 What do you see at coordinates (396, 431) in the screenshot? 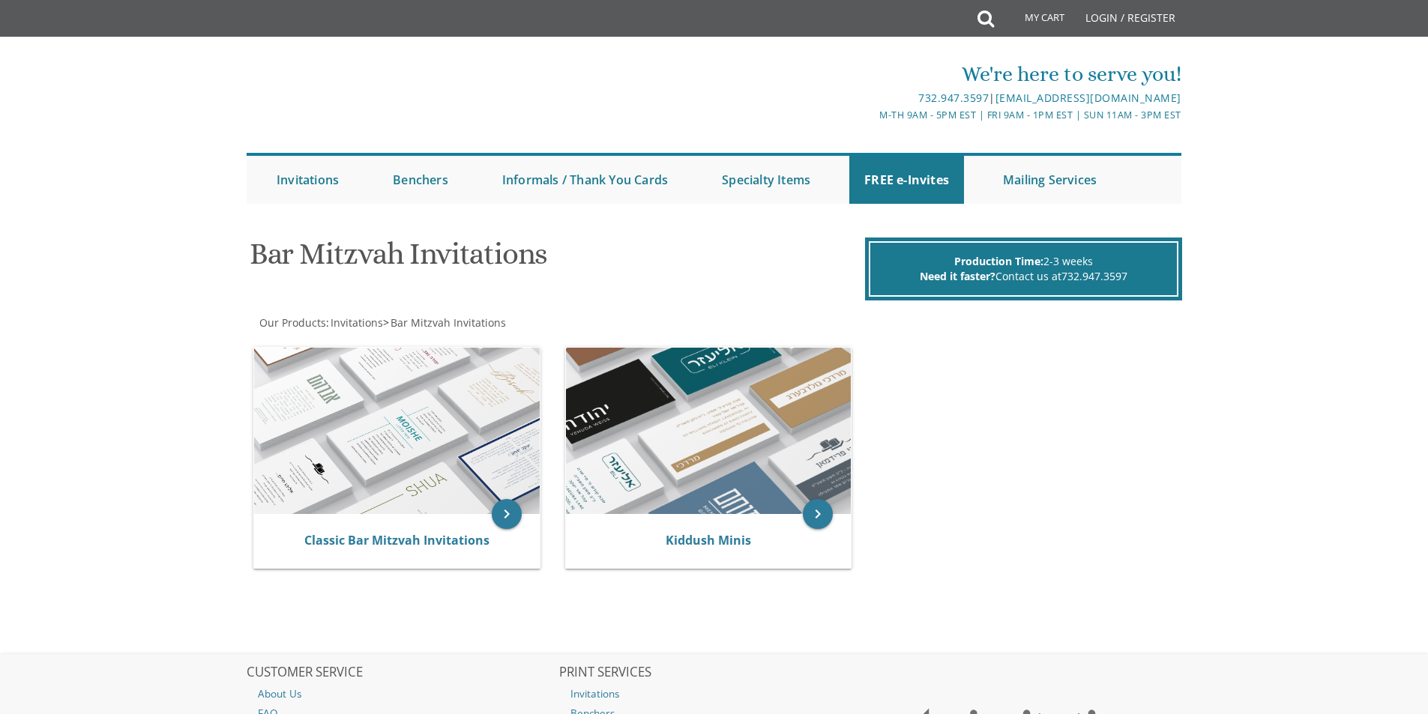
I see `img: Classic Bar Mitzvah Invitations` at bounding box center [396, 431].